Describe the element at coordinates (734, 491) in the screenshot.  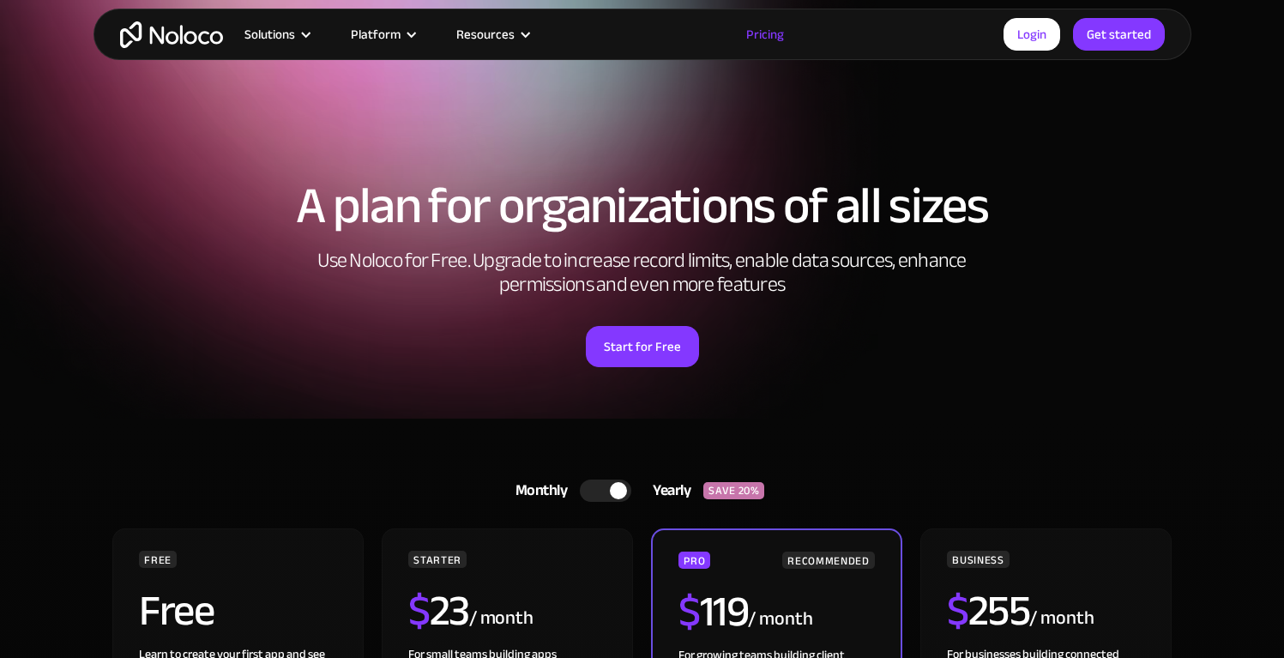
I see `div: SAVE 20%` at that location.